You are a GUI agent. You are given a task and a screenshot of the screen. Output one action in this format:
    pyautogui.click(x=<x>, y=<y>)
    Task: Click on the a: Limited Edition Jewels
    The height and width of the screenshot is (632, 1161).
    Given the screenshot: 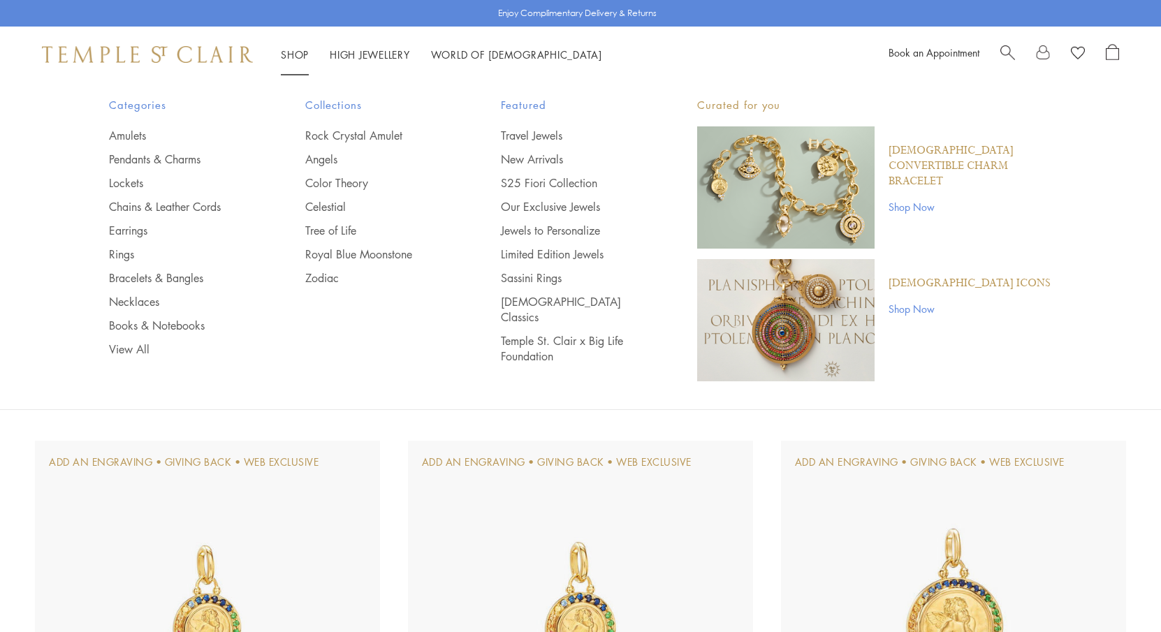 What is the action you would take?
    pyautogui.click(x=571, y=254)
    